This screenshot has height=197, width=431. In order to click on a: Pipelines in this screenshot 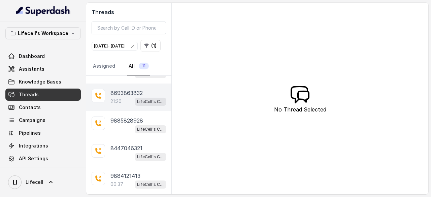, I will do `click(43, 133)`.